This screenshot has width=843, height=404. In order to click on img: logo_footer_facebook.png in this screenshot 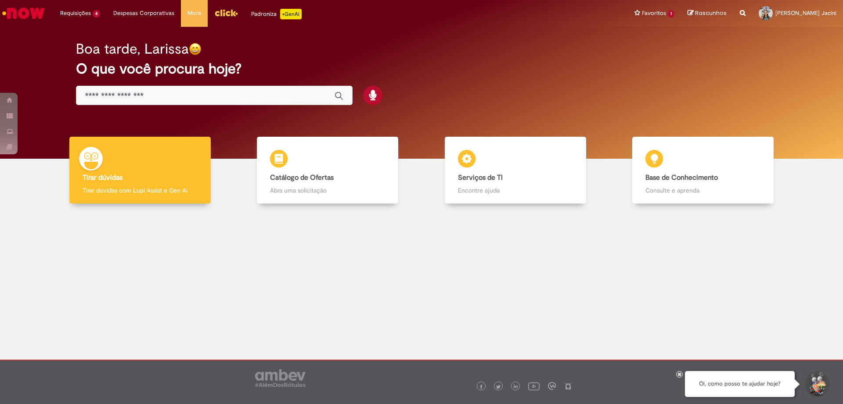, I will do `click(481, 386)`.